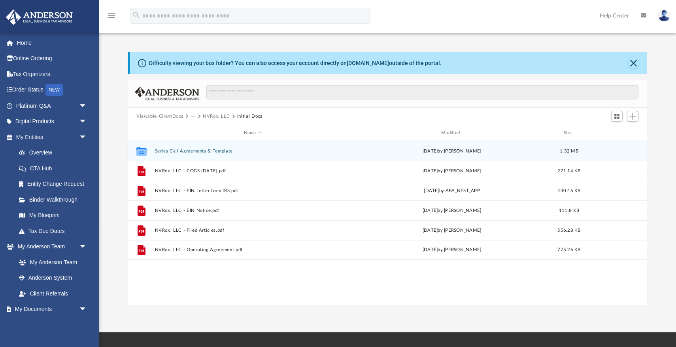 This screenshot has width=676, height=347. What do you see at coordinates (216, 116) in the screenshot?
I see `button: NVRox, LLC` at bounding box center [216, 116].